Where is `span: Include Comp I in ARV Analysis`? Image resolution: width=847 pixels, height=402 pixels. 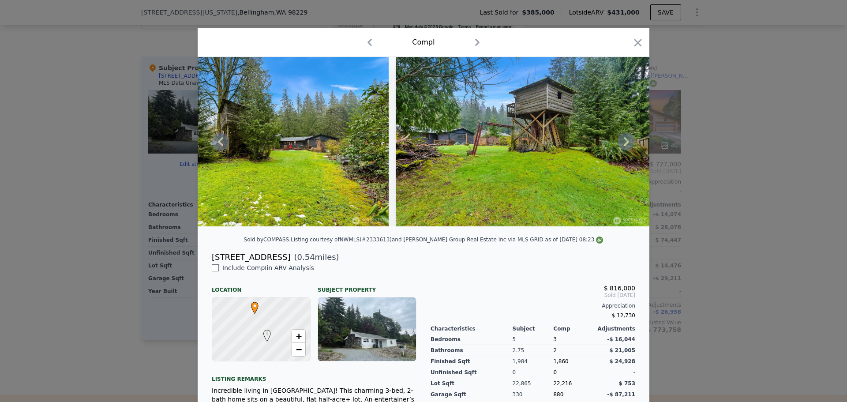
span: Include Comp I in ARV Analysis is located at coordinates (268, 268).